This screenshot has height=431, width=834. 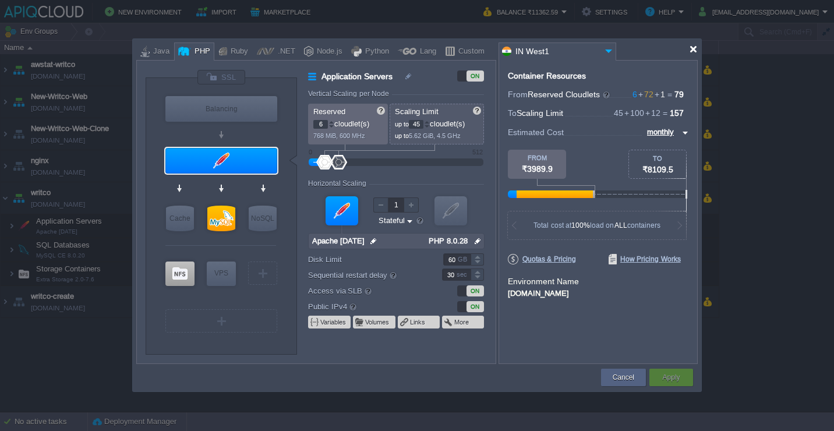 I want to click on span: Reserved, so click(x=329, y=111).